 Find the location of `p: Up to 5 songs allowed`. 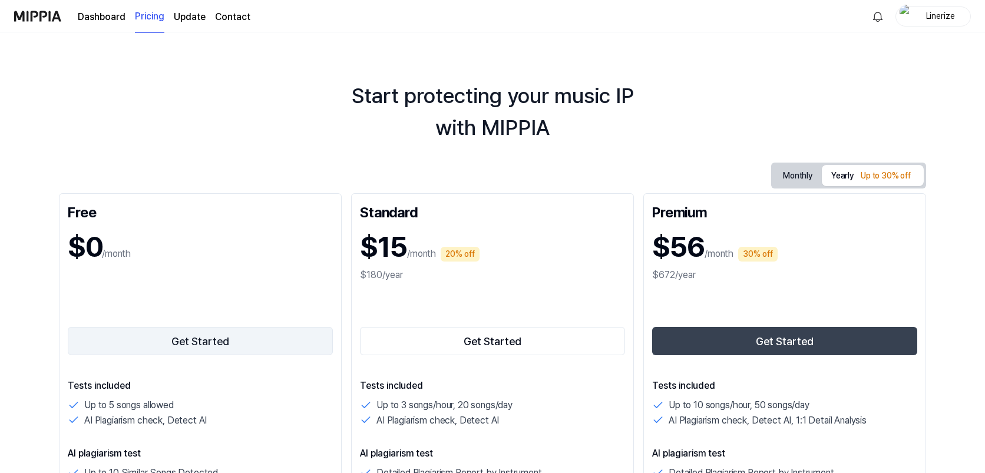

p: Up to 5 songs allowed is located at coordinates (129, 405).